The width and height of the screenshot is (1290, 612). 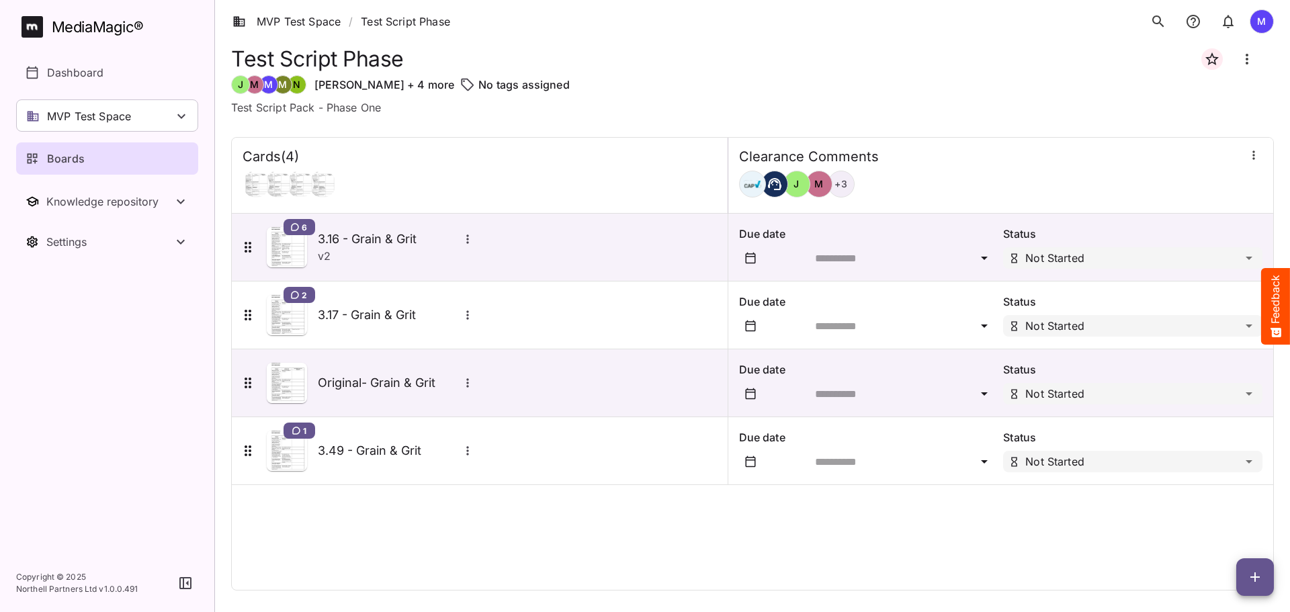 I want to click on button: More options for 3.16 - Grain & Grit, so click(x=468, y=239).